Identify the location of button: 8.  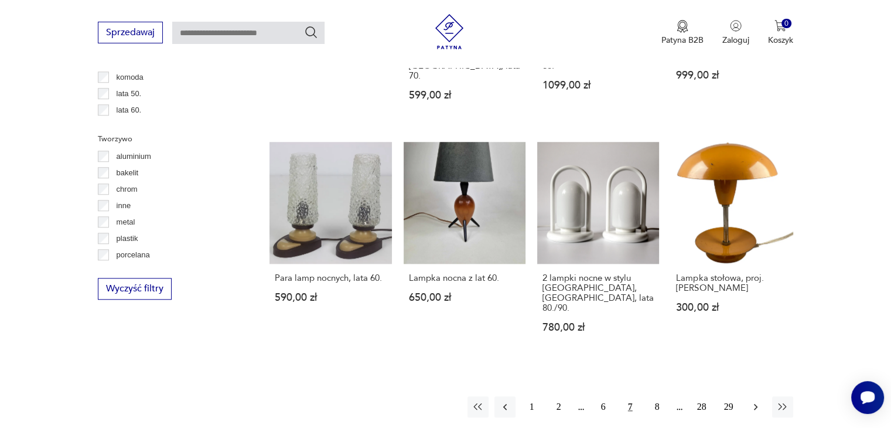
(657, 407).